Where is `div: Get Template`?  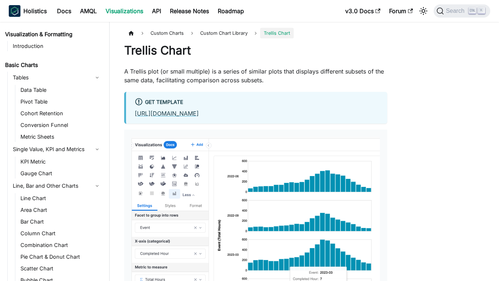
div: Get Template is located at coordinates (257, 102).